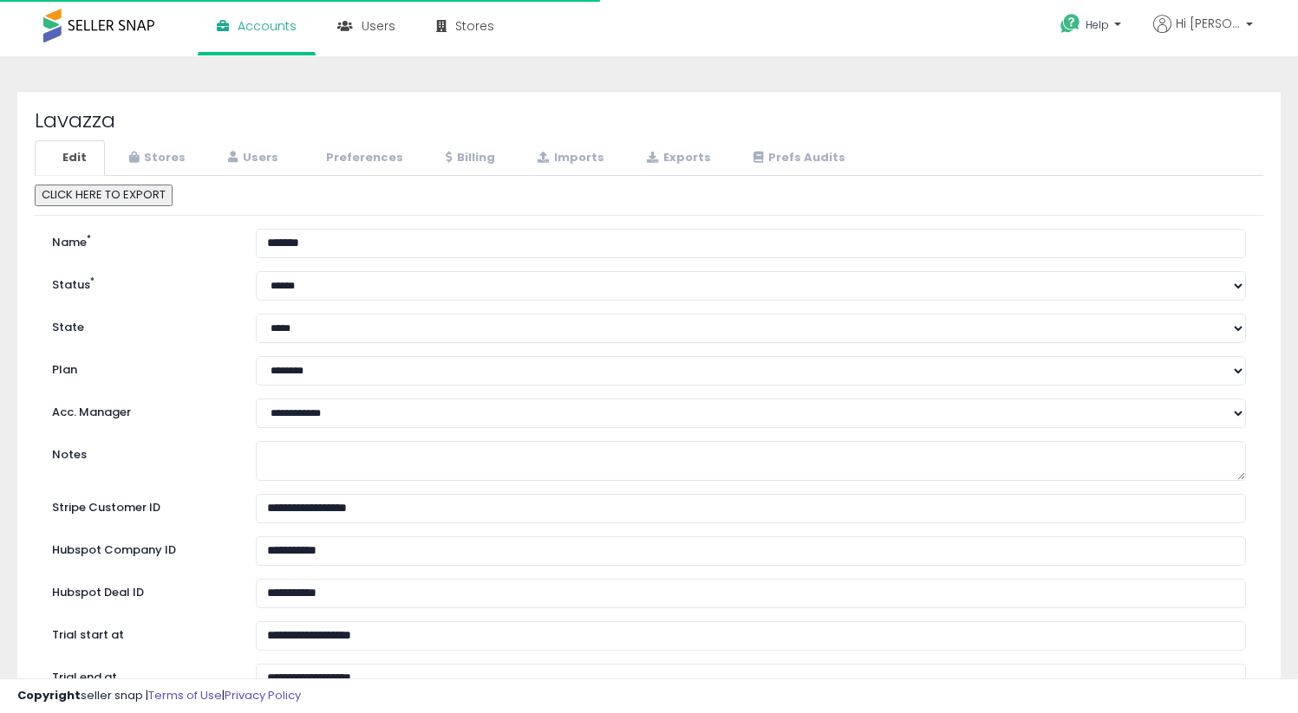  What do you see at coordinates (140, 505) in the screenshot?
I see `label: Stripe Customer ID` at bounding box center [140, 505].